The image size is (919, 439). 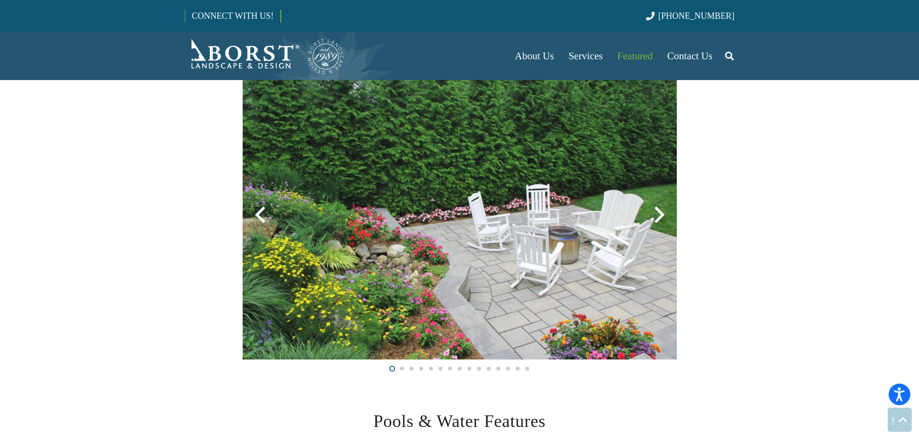 What do you see at coordinates (585, 56) in the screenshot?
I see `a: Services` at bounding box center [585, 56].